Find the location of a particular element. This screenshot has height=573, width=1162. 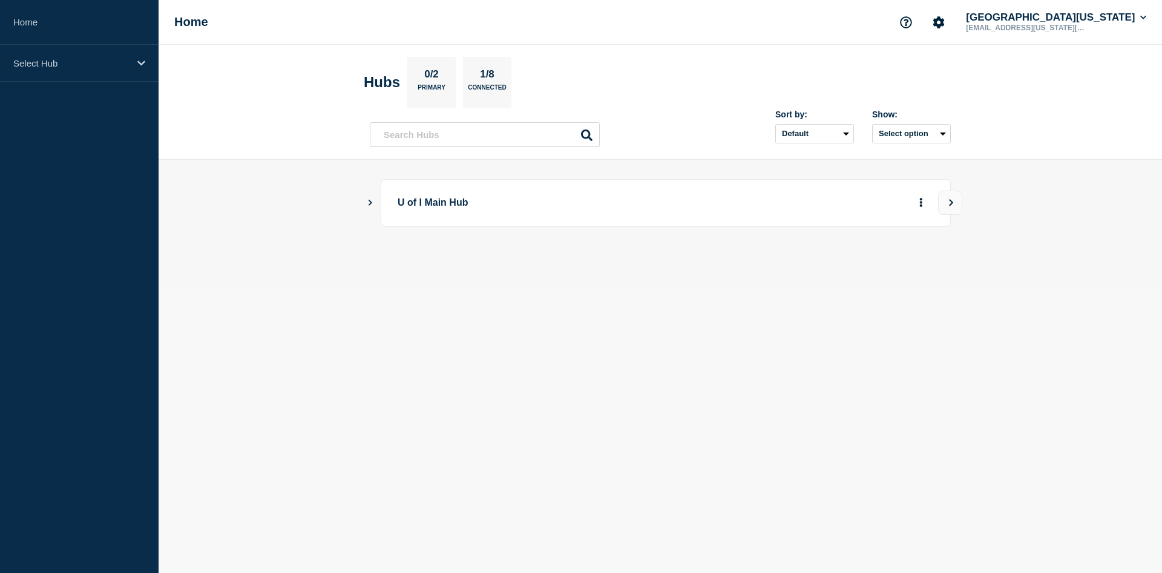

div: Sort by: is located at coordinates (814, 114).